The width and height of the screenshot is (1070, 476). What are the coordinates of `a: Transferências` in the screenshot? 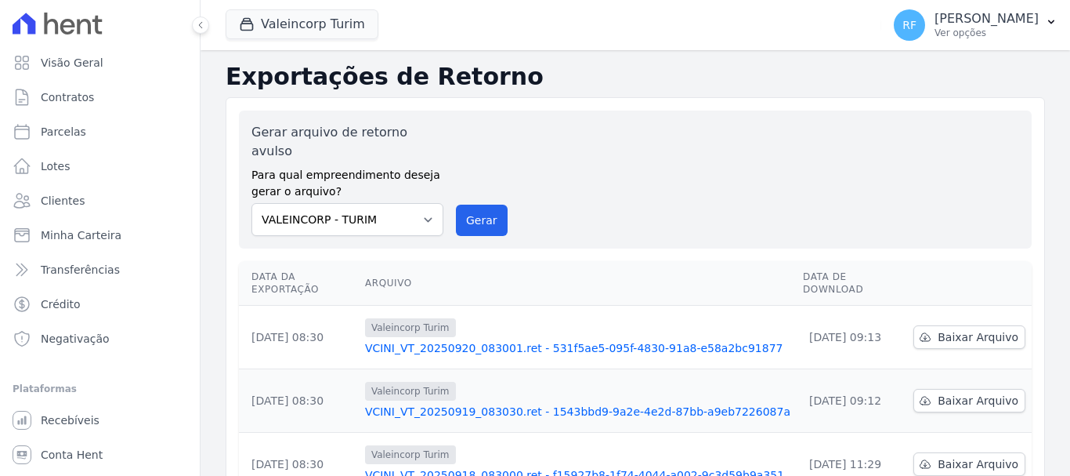 It's located at (100, 270).